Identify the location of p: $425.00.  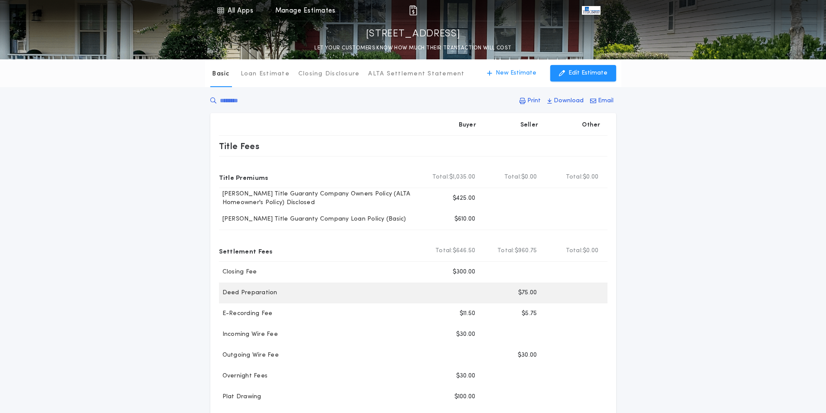
(464, 199).